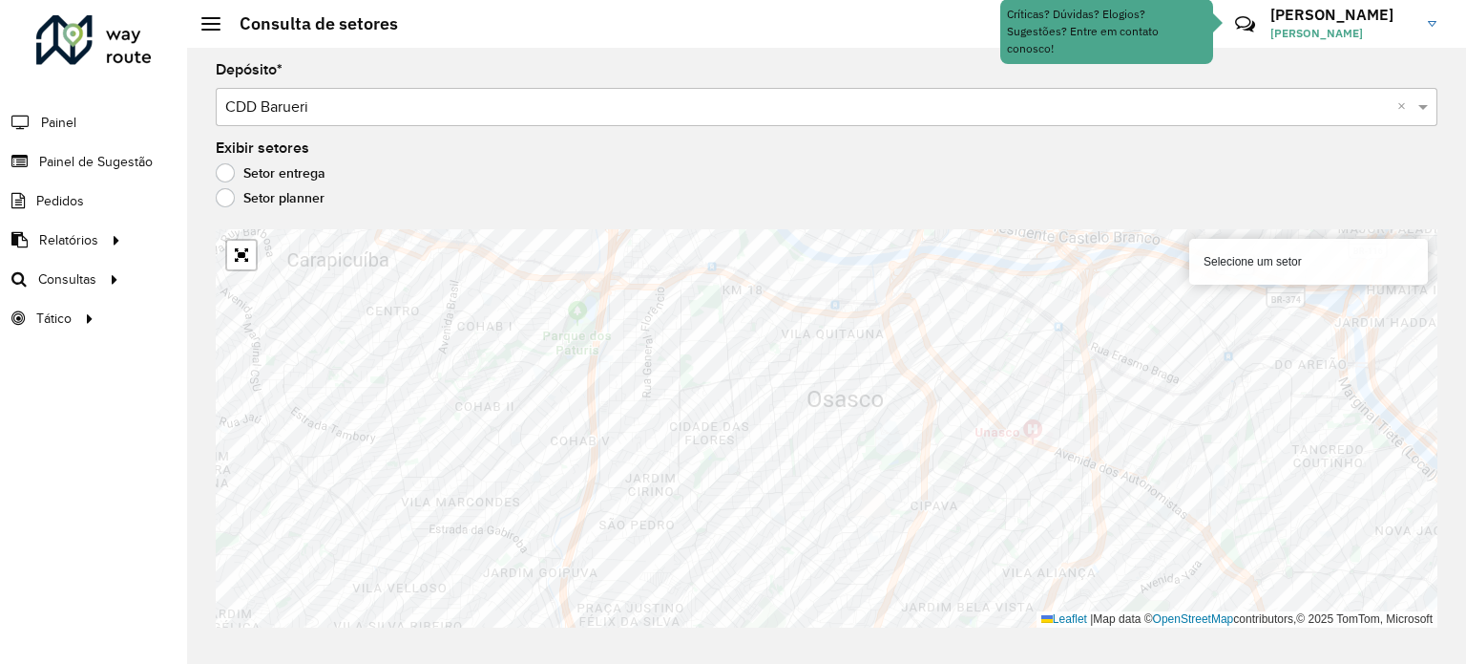 The image size is (1466, 664). I want to click on span: Relatórios, so click(69, 240).